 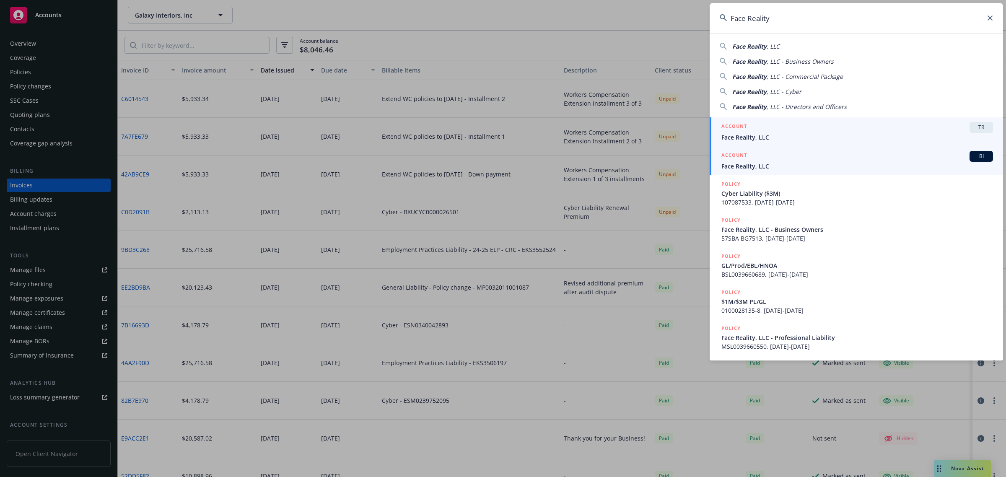 I want to click on span: Face Reality, LLC - Business Owners, so click(x=858, y=229).